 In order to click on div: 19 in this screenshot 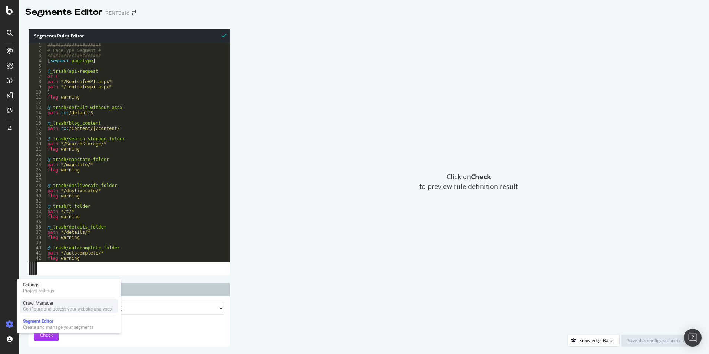, I will do `click(37, 139)`.